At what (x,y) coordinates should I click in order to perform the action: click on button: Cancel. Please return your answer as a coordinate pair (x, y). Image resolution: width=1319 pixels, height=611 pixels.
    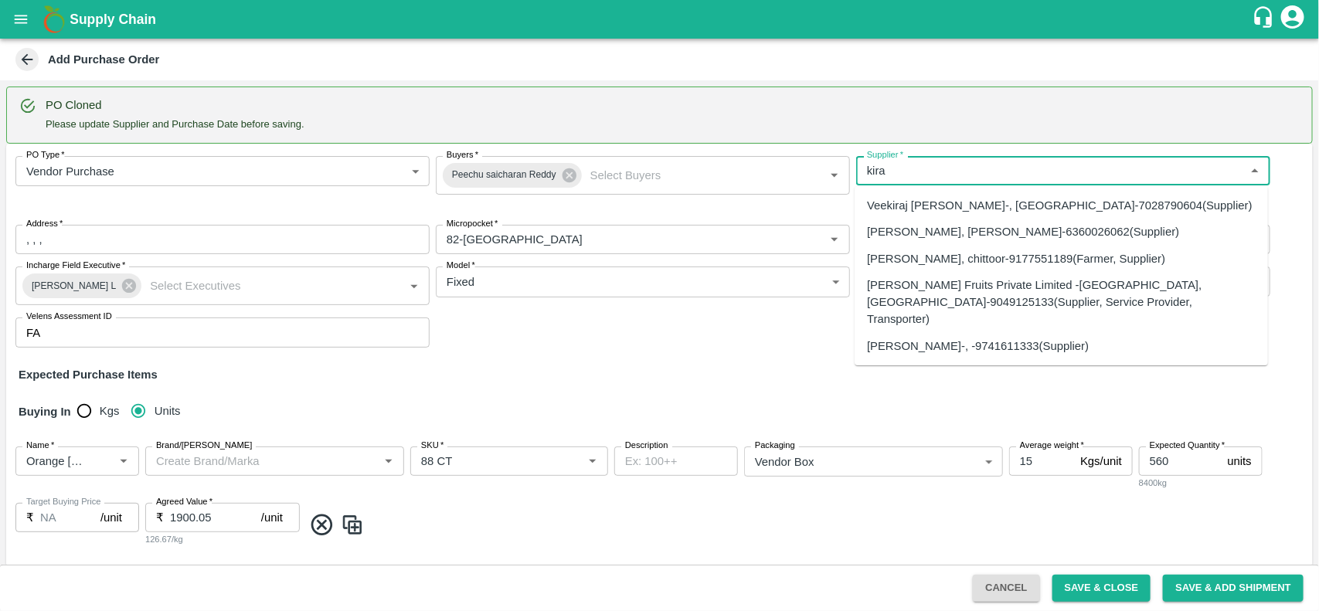
    Looking at the image, I should click on (1006, 588).